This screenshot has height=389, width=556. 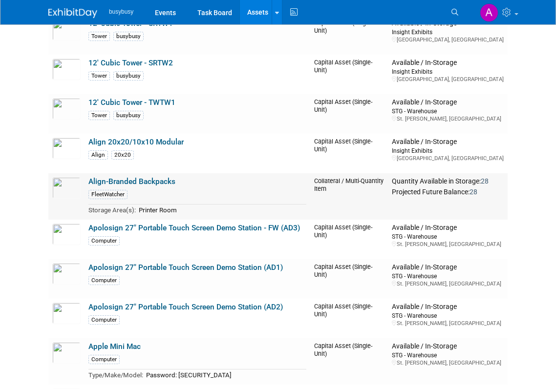 I want to click on a: Apolosign 27" Portable Touch Screen Demo Station (AD2), so click(x=186, y=307).